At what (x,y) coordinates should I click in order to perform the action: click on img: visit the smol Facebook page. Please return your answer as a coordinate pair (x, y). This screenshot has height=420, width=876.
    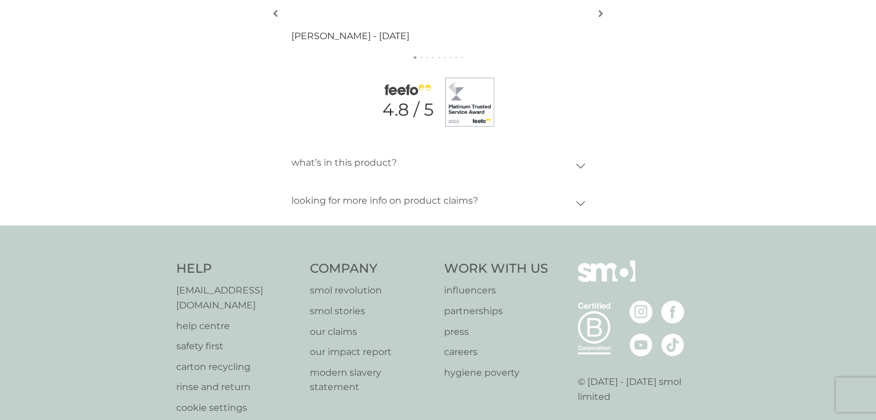
    Looking at the image, I should click on (672, 312).